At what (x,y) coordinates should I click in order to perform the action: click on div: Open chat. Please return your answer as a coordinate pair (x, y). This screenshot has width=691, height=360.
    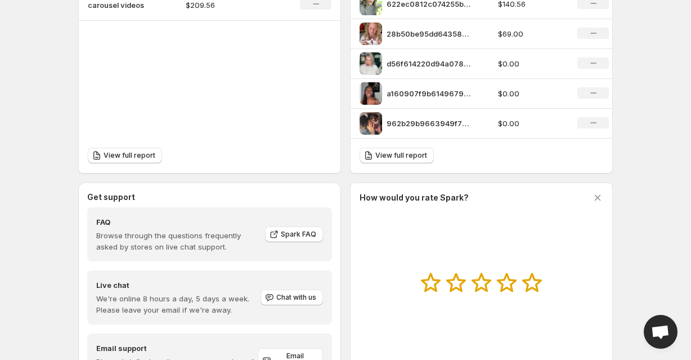
    Looking at the image, I should click on (661, 332).